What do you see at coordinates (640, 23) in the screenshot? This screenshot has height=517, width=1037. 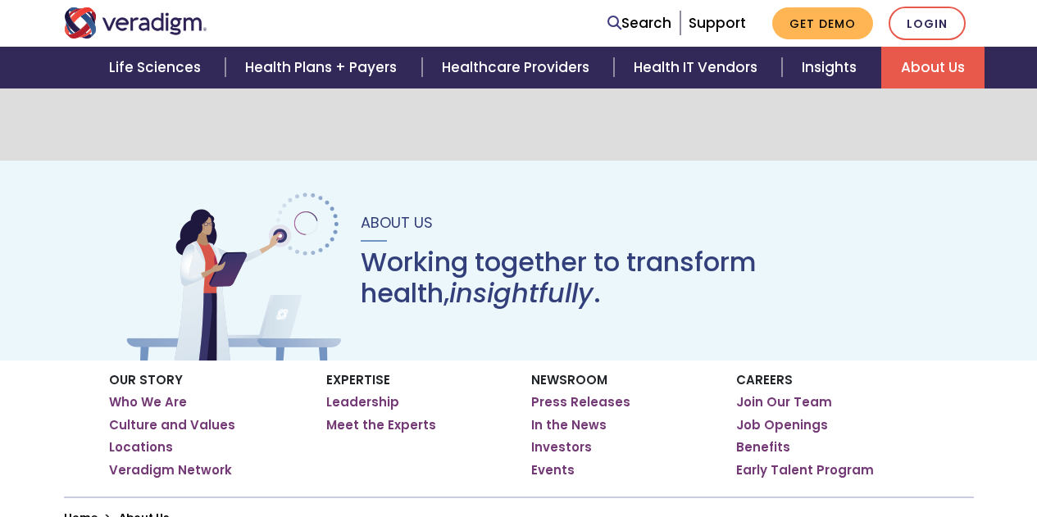 I see `a: Search` at bounding box center [640, 23].